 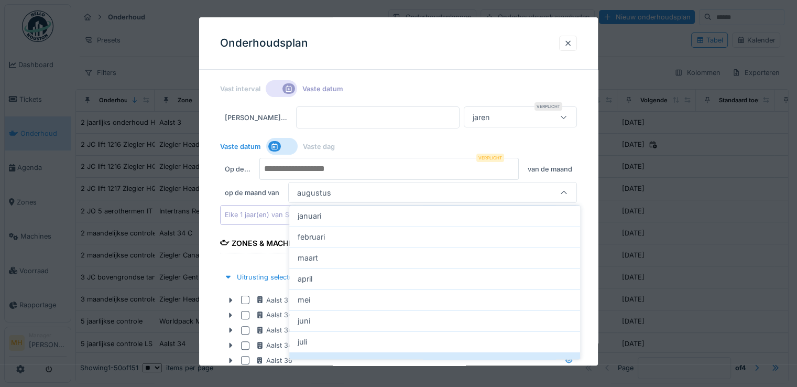 I want to click on div: Elke 1 jaar(en) van September voor altijd., so click(x=290, y=215).